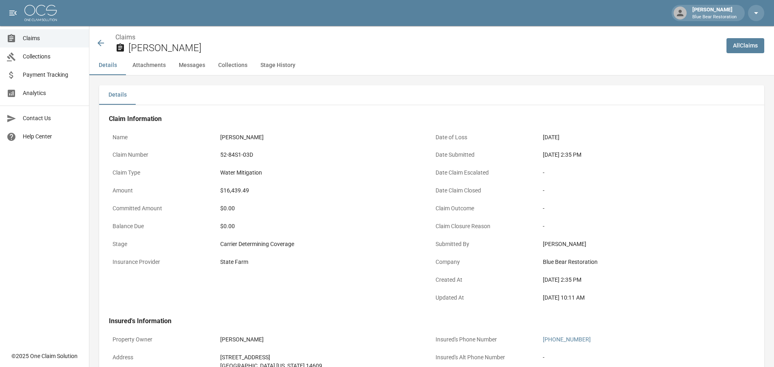 This screenshot has width=774, height=367. What do you see at coordinates (646, 262) in the screenshot?
I see `div: Blue Bear Restoration` at bounding box center [646, 262].